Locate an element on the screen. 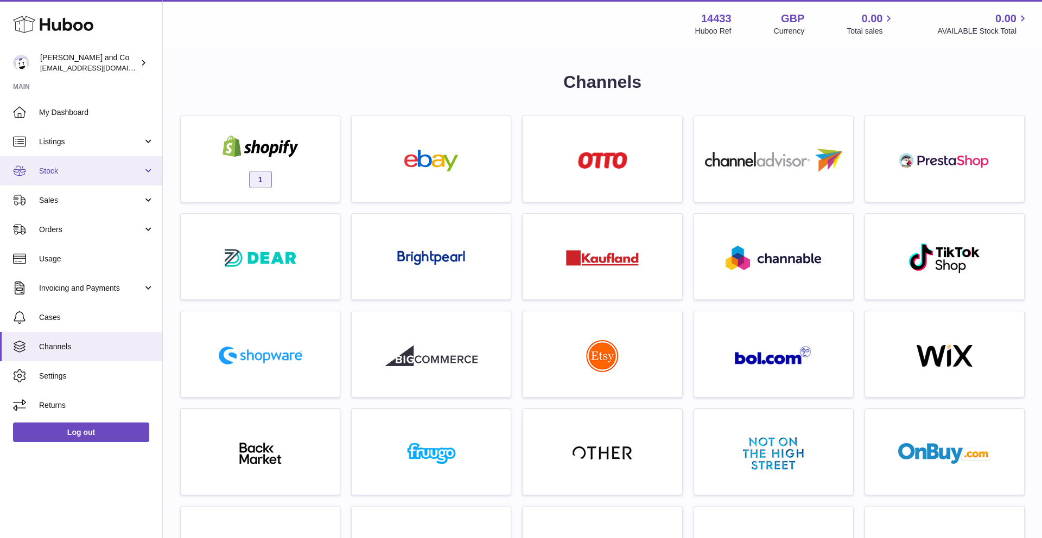  span: Stock is located at coordinates (91, 171).